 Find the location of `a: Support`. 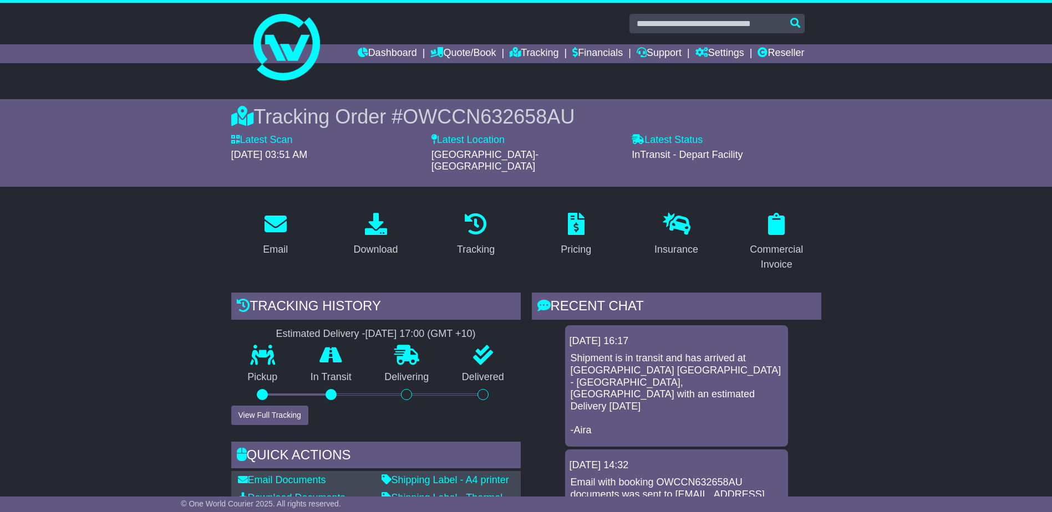

a: Support is located at coordinates (659, 54).